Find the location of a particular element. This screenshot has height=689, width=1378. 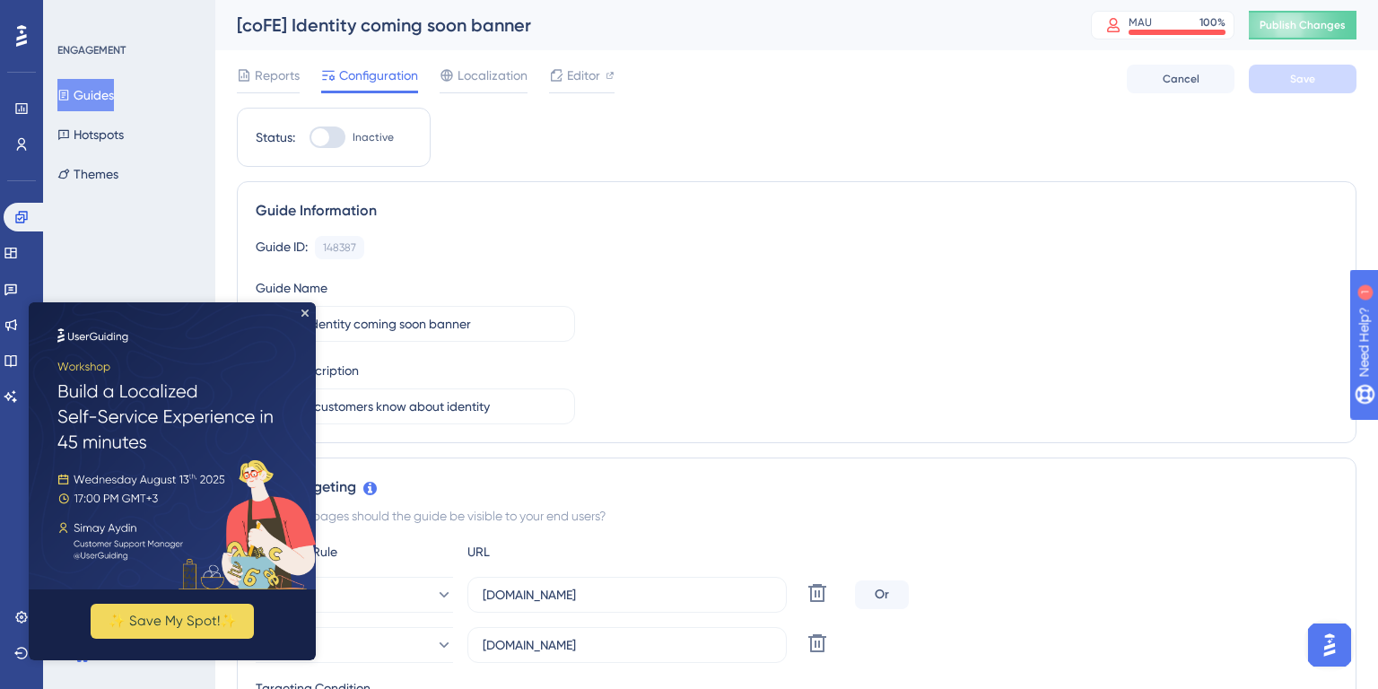

input: Type your Guide’s Description here is located at coordinates (415, 406).